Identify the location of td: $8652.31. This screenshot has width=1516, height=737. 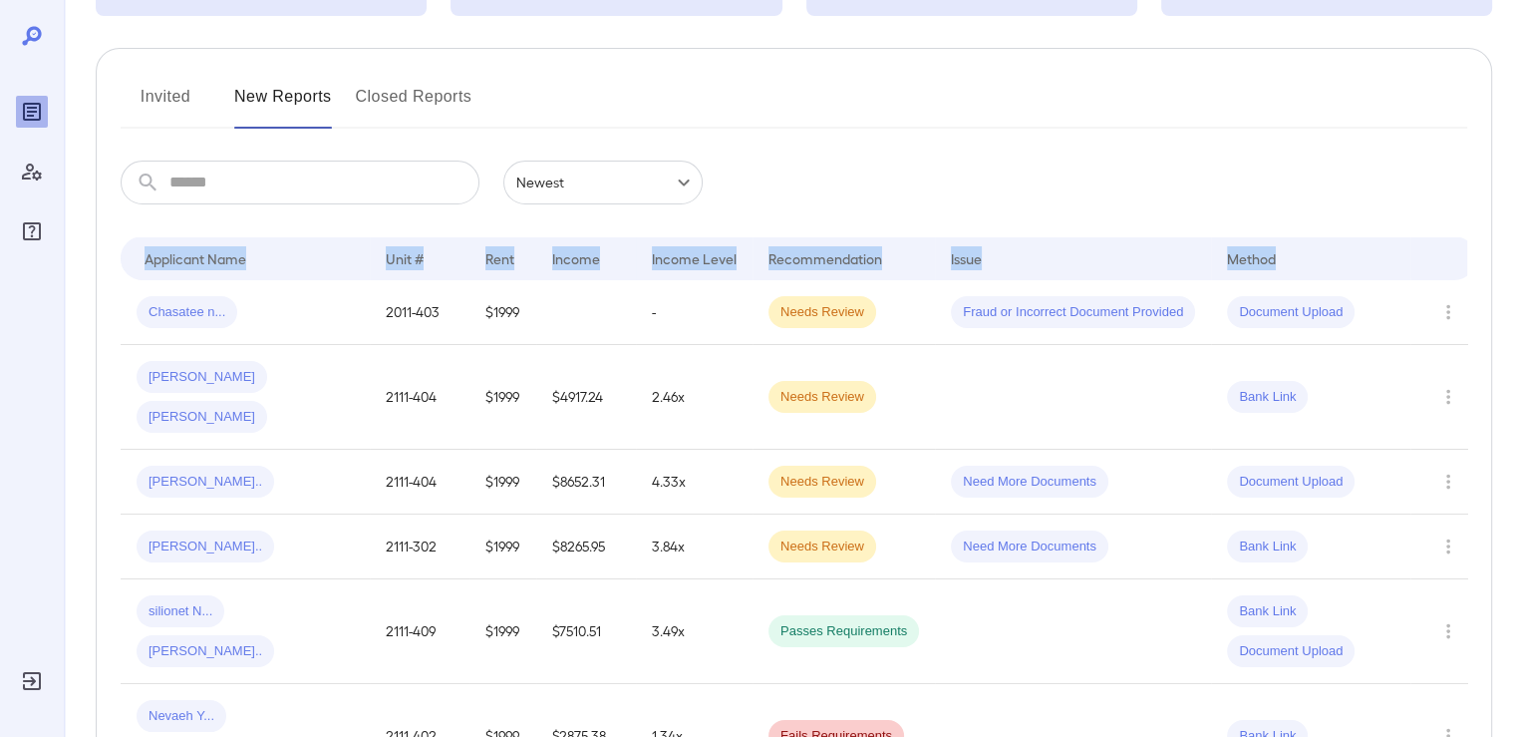
(586, 482).